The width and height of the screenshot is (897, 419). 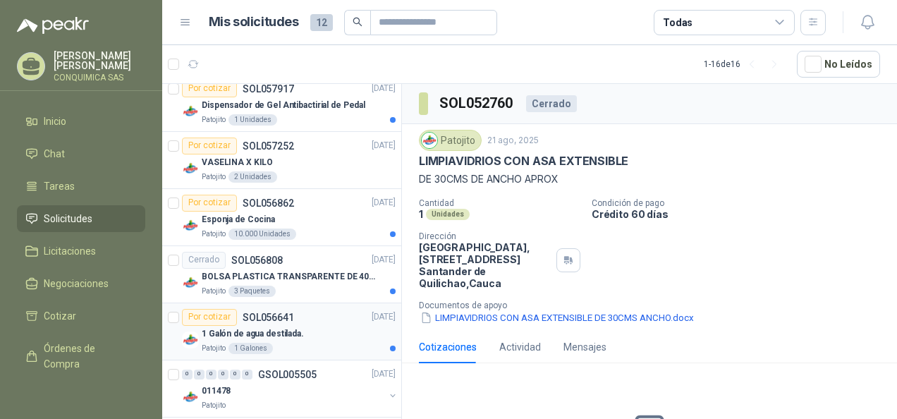 I want to click on p: Dispensador de Gel Antibactirial de Pedal, so click(x=283, y=105).